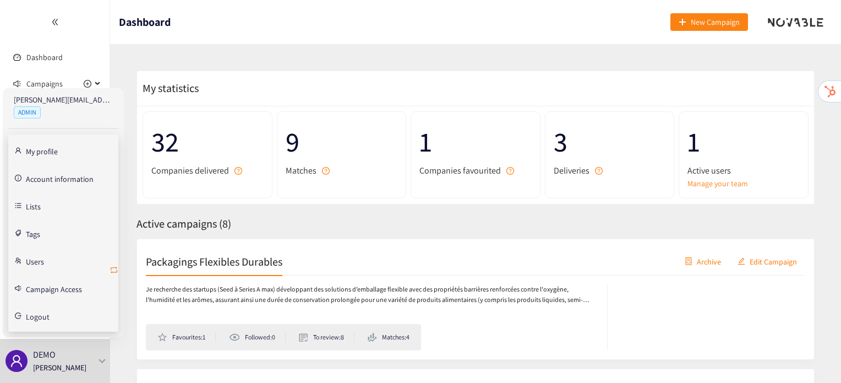 This screenshot has height=383, width=841. Describe the element at coordinates (18, 316) in the screenshot. I see `span: logout` at that location.